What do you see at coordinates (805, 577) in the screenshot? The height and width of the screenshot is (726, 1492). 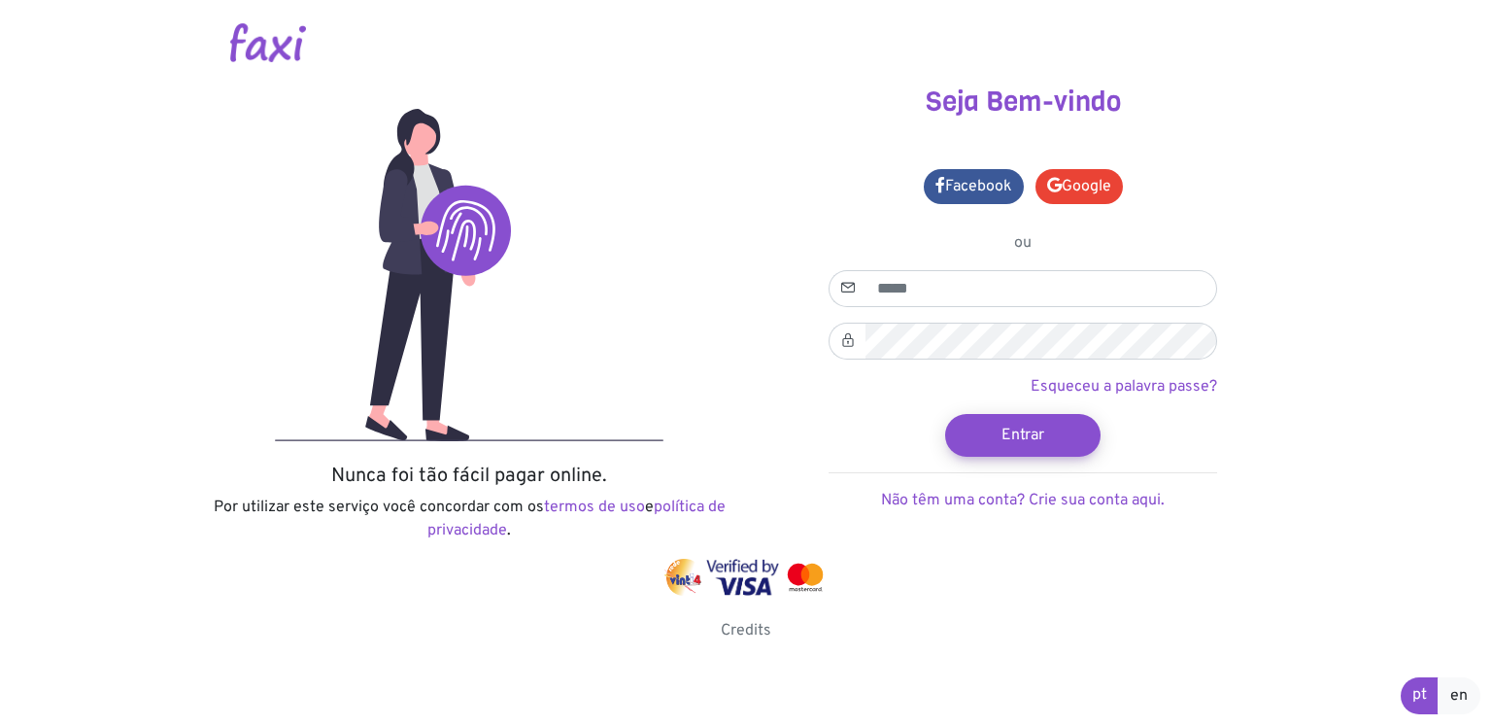 I see `img: mastercard` at bounding box center [805, 577].